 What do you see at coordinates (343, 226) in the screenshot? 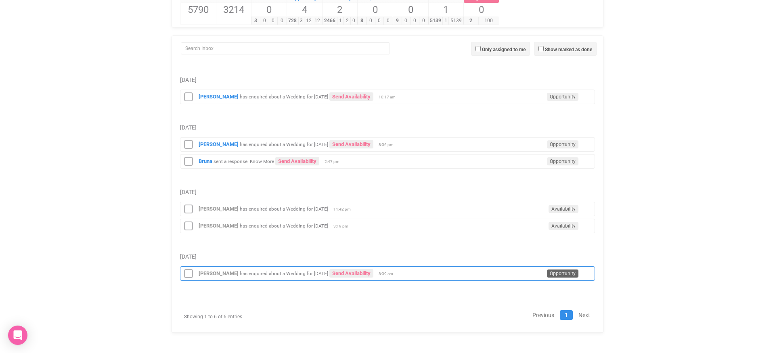
I see `span: 3:19 pm` at bounding box center [343, 226].